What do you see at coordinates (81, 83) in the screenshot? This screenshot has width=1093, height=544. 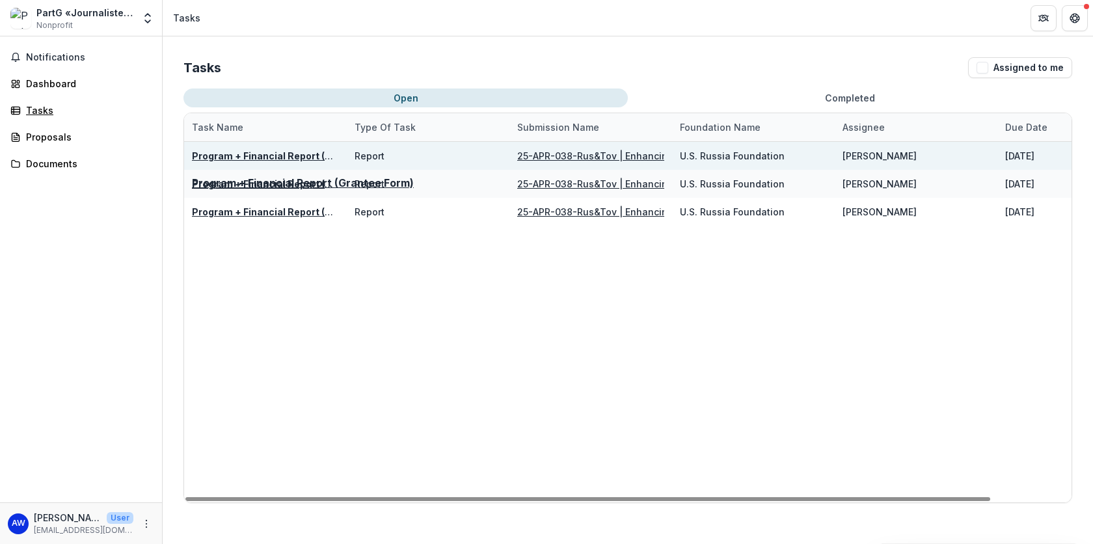 I see `a: Dashboard` at bounding box center [81, 83].